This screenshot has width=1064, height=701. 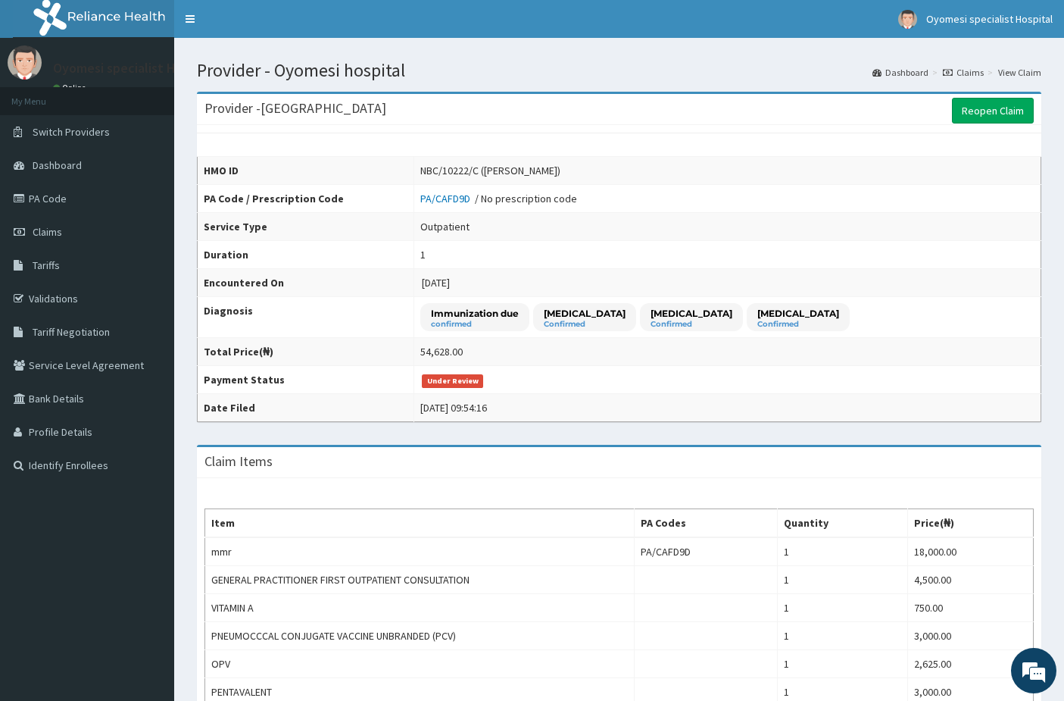 What do you see at coordinates (420, 523) in the screenshot?
I see `th: Item` at bounding box center [420, 523].